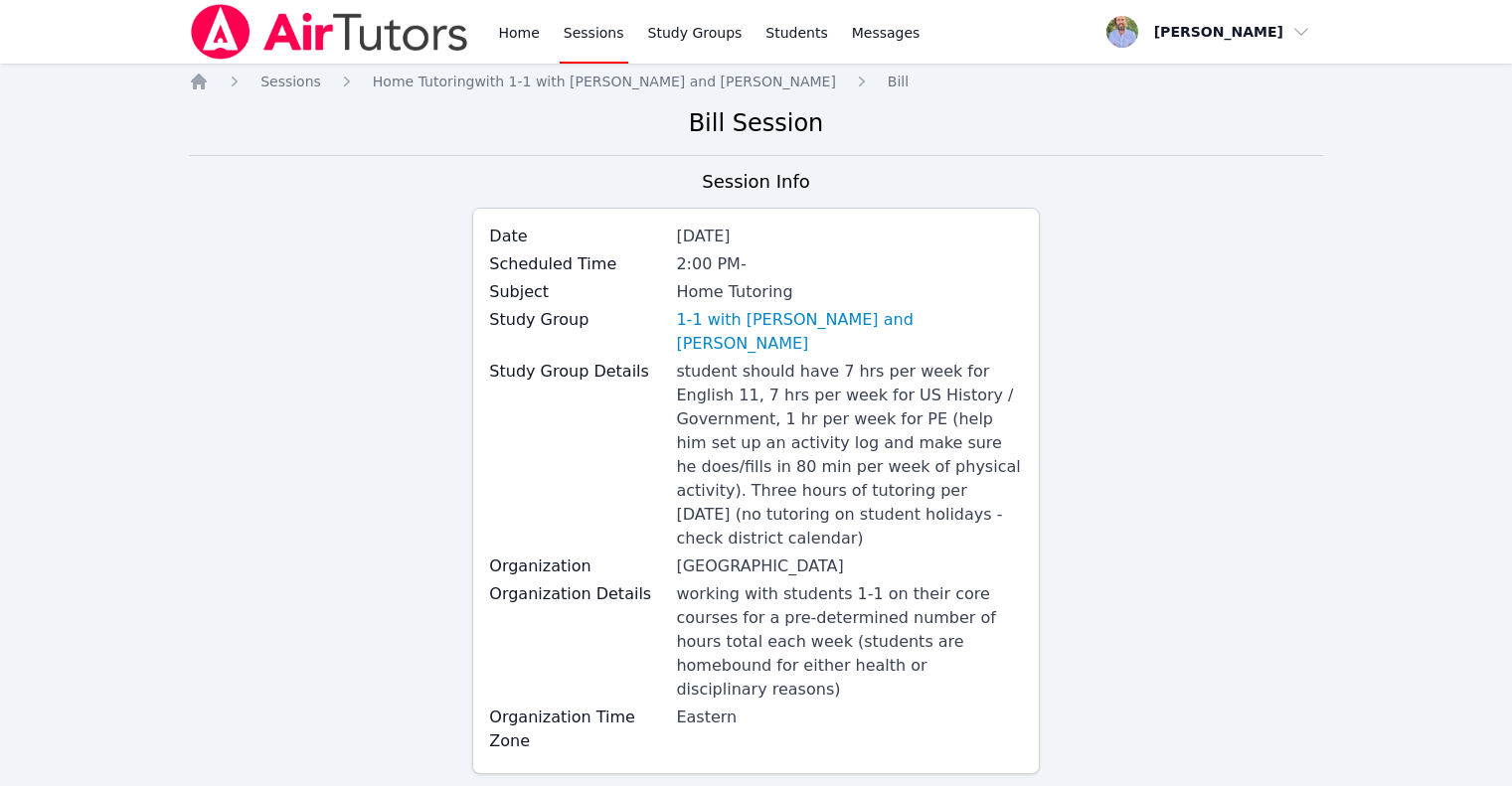  Describe the element at coordinates (328, 32) in the screenshot. I see `img: Air Tutors` at that location.